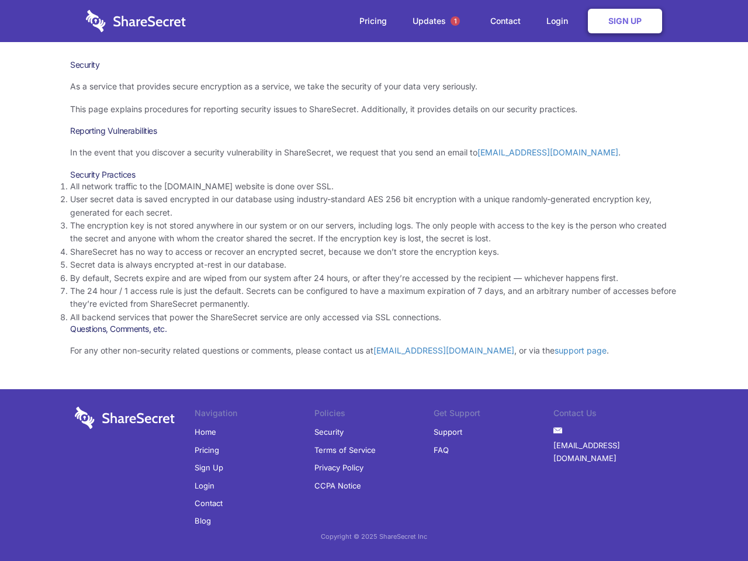  I want to click on li: Get Support, so click(493, 415).